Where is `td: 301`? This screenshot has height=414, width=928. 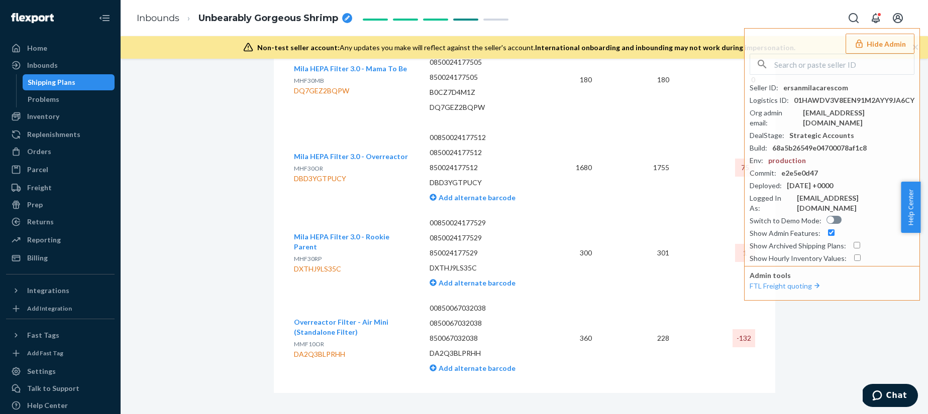 td: 301 is located at coordinates (638, 253).